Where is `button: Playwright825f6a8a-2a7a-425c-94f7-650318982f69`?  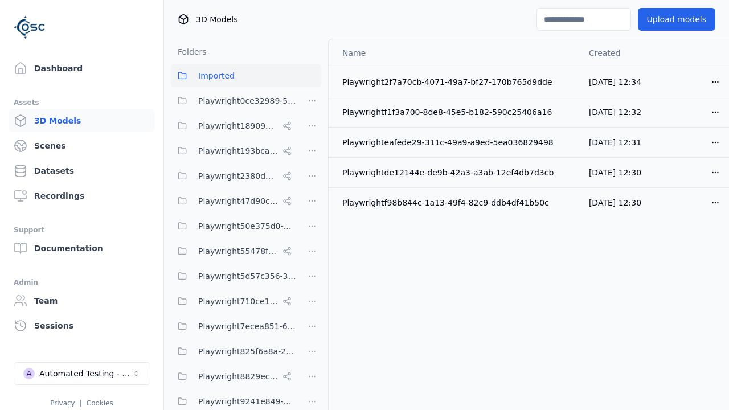
button: Playwright825f6a8a-2a7a-425c-94f7-650318982f69 is located at coordinates (233, 351).